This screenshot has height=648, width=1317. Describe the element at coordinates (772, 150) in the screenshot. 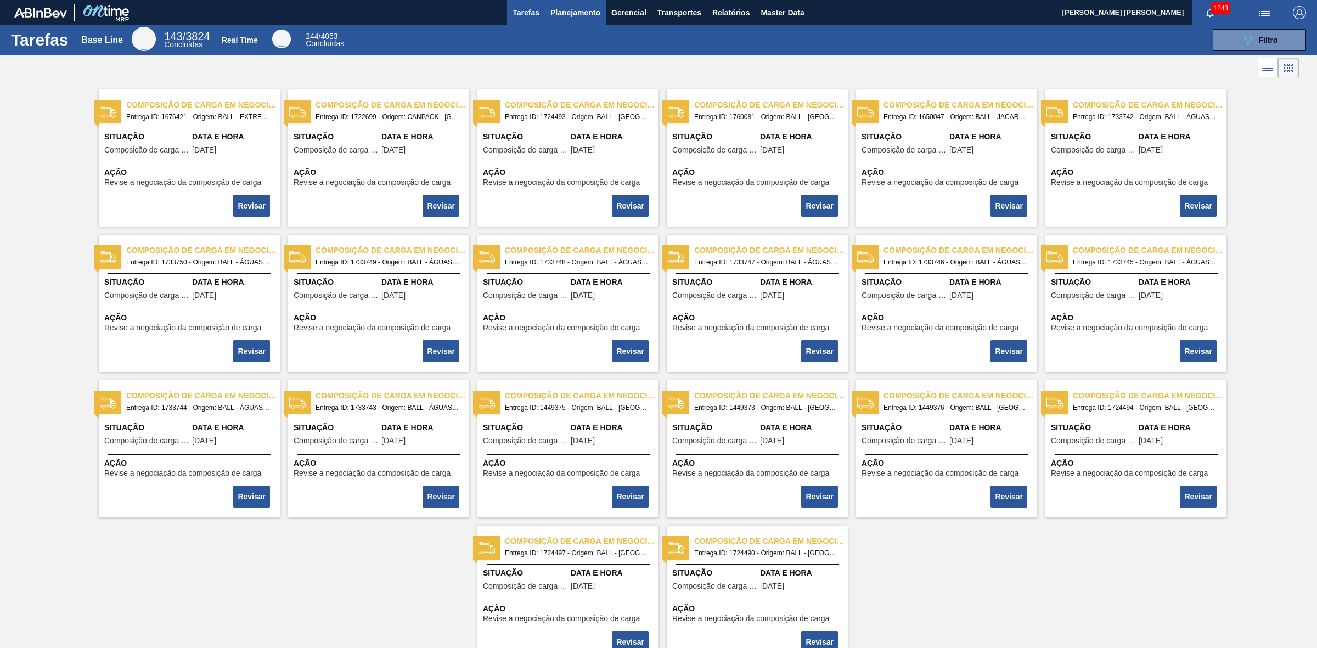

I see `span: 17/05/2025,` at that location.